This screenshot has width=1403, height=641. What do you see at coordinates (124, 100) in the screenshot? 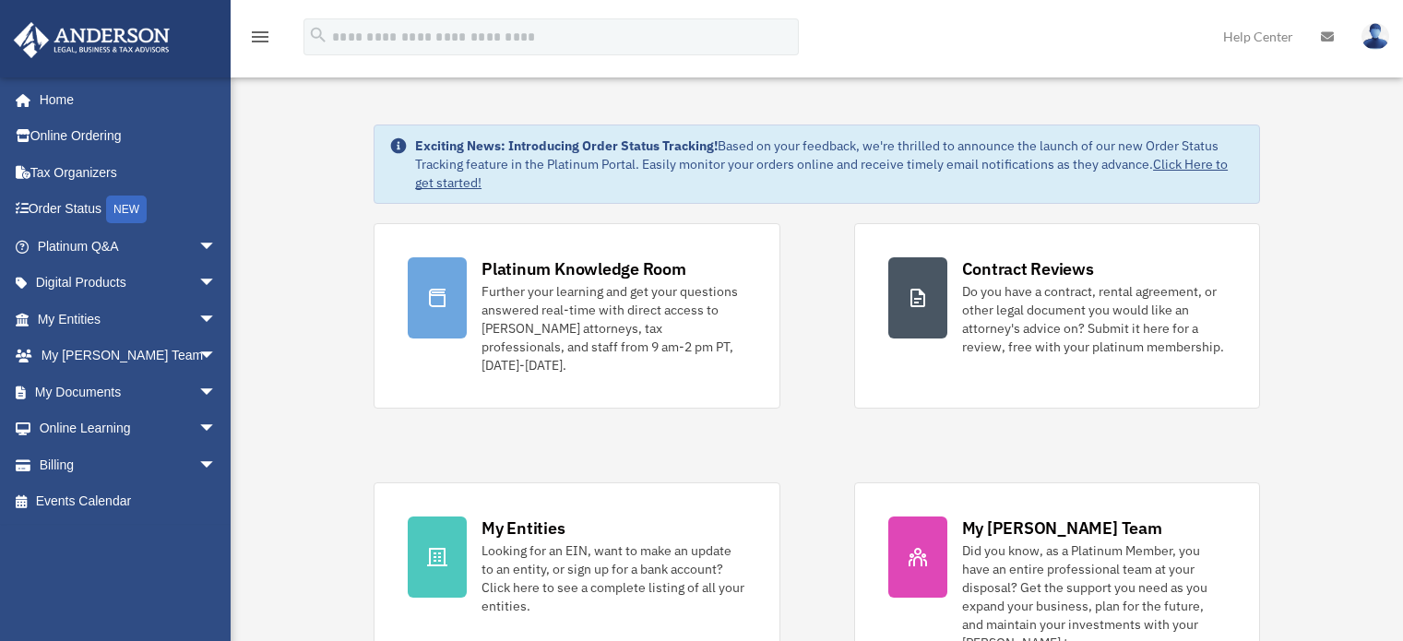
I see `a: Home` at bounding box center [124, 100].